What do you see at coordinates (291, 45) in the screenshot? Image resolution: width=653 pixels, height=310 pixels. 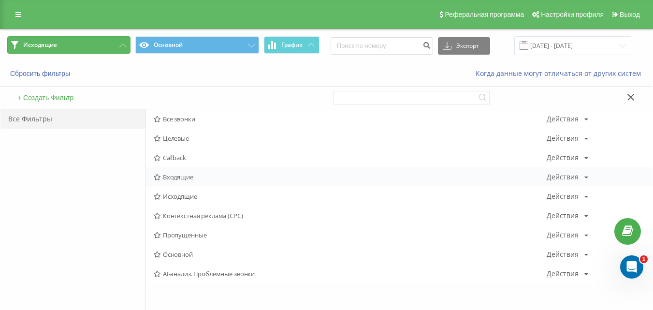 I see `button: График` at bounding box center [291, 45].